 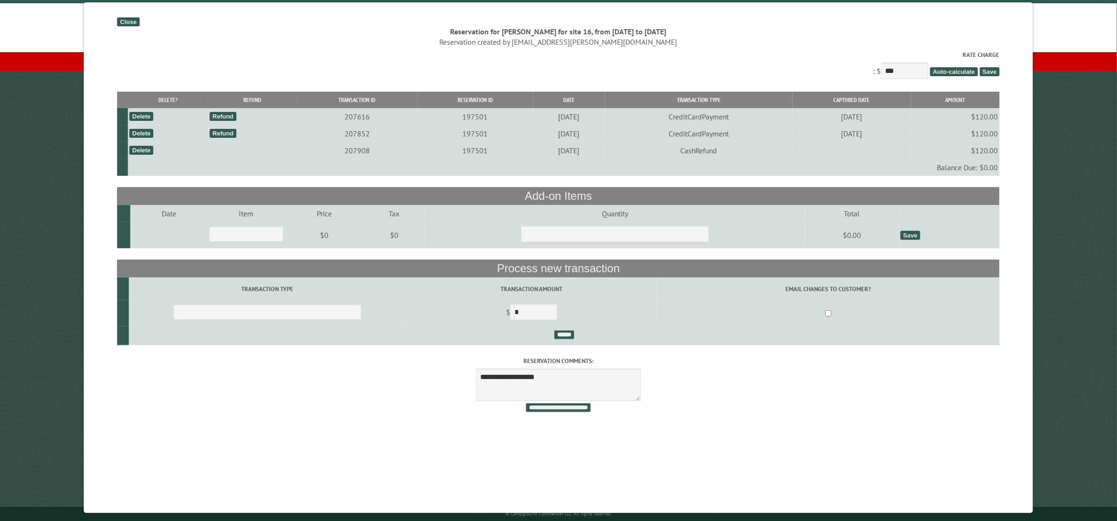 I want to click on th: Reservation ID, so click(x=475, y=100).